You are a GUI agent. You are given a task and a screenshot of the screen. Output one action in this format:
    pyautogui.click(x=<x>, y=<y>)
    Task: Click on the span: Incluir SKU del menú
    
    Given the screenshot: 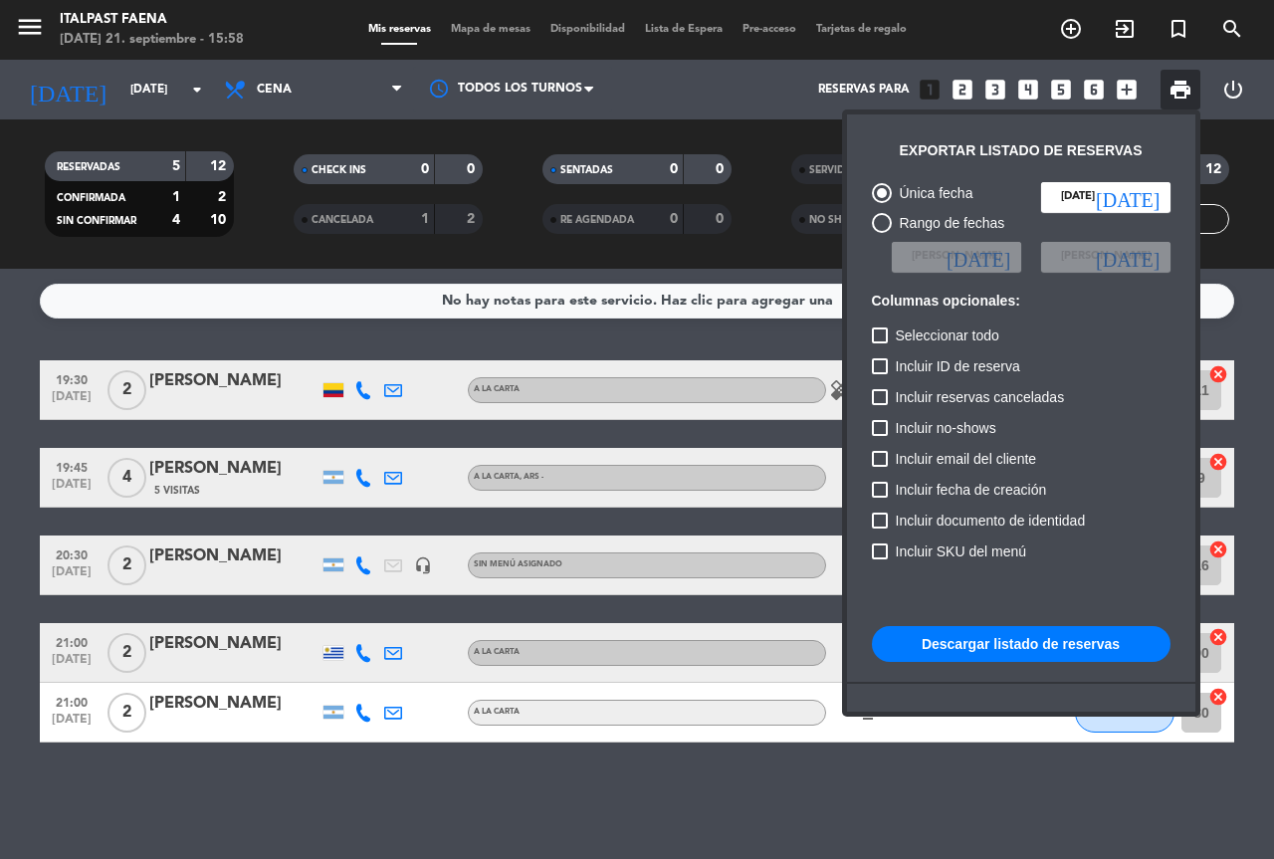 What is the action you would take?
    pyautogui.click(x=961, y=551)
    